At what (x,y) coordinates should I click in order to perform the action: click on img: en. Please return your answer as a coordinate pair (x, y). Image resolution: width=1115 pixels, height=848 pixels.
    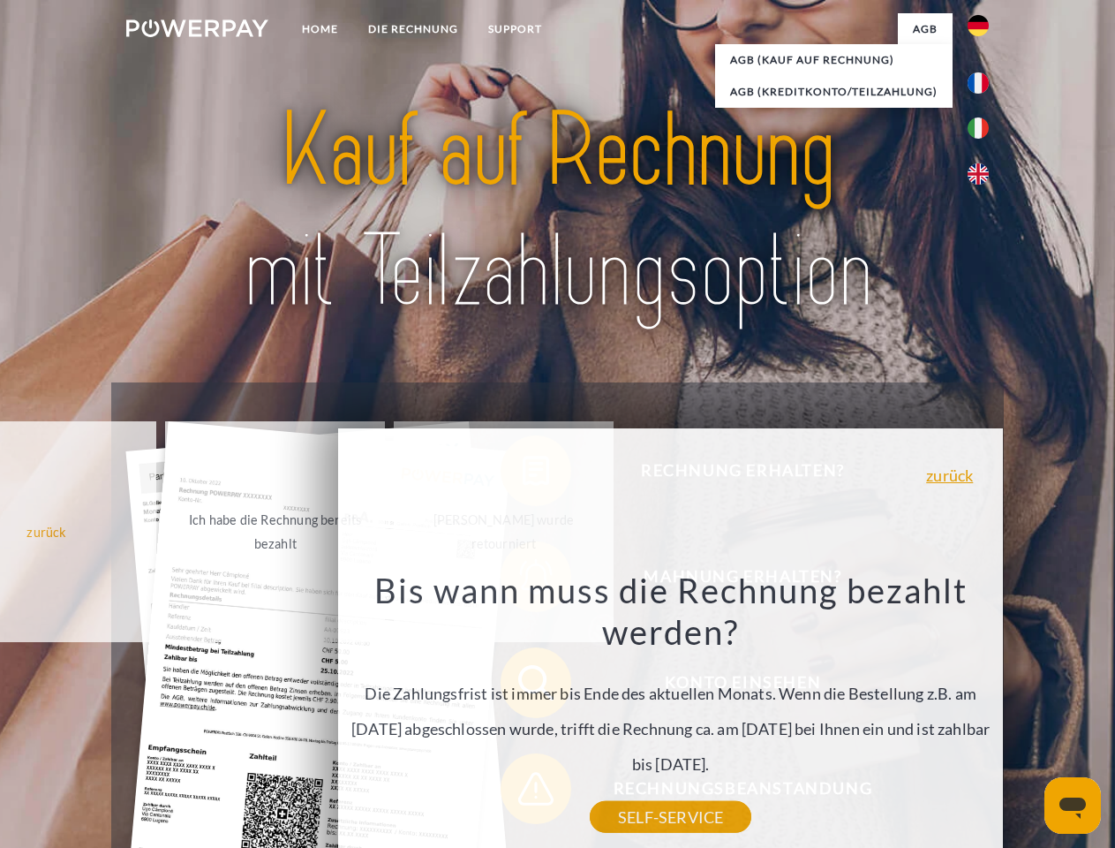
    Looking at the image, I should click on (979, 174).